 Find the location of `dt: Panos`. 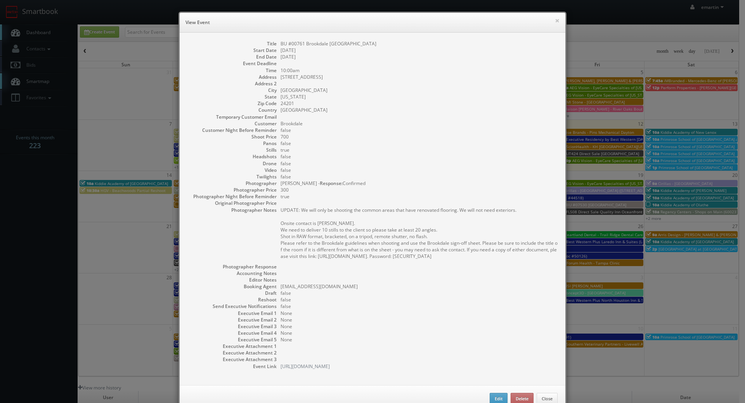

dt: Panos is located at coordinates (232, 143).